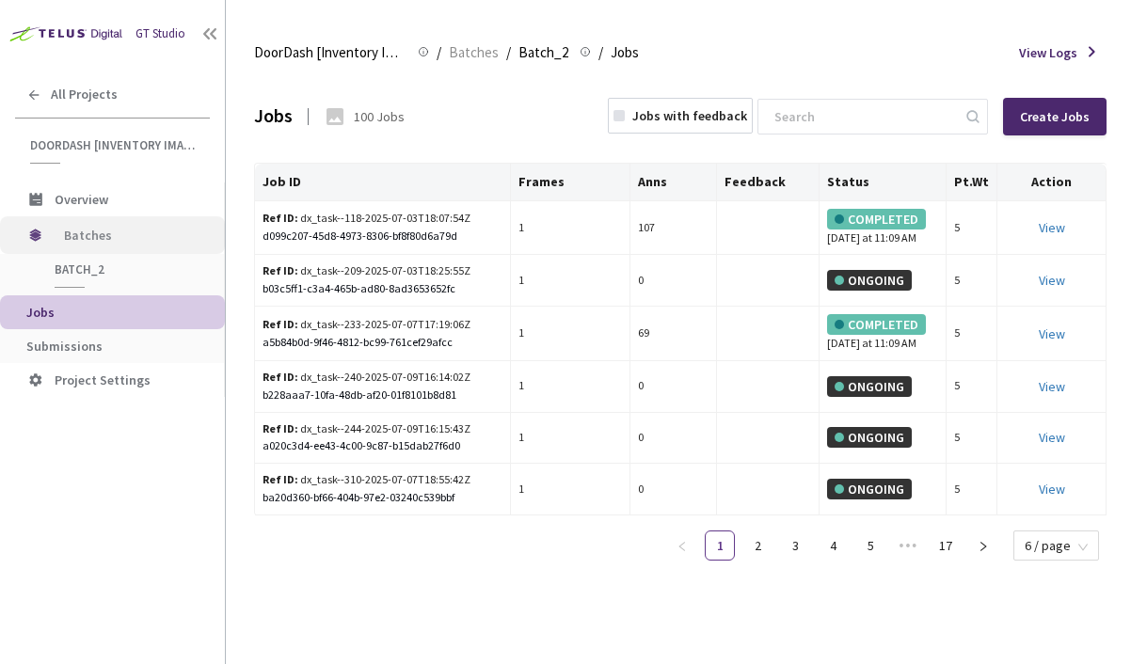 Image resolution: width=1131 pixels, height=664 pixels. I want to click on th: Job ID, so click(383, 183).